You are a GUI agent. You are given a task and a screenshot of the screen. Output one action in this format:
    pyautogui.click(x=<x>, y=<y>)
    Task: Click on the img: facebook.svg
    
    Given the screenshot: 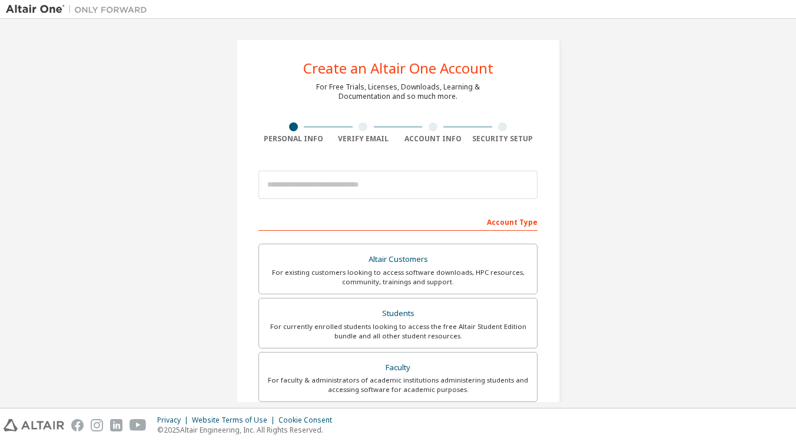 What is the action you would take?
    pyautogui.click(x=77, y=425)
    